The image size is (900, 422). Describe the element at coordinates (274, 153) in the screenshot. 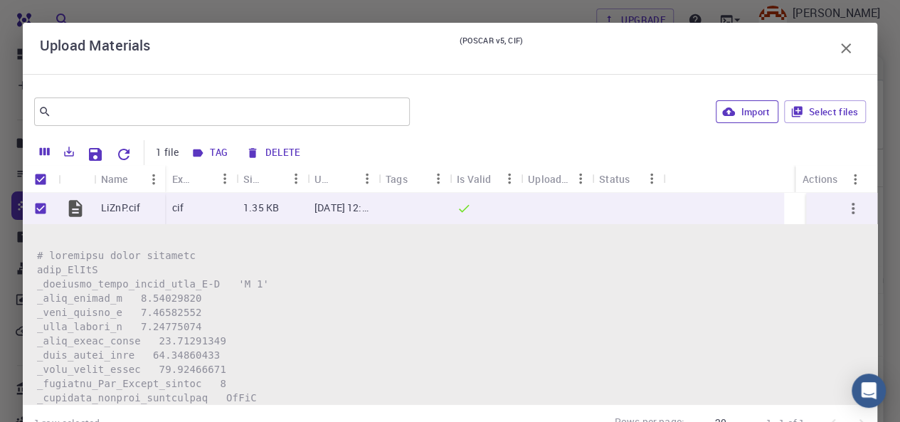

I see `button: Delete` at that location.